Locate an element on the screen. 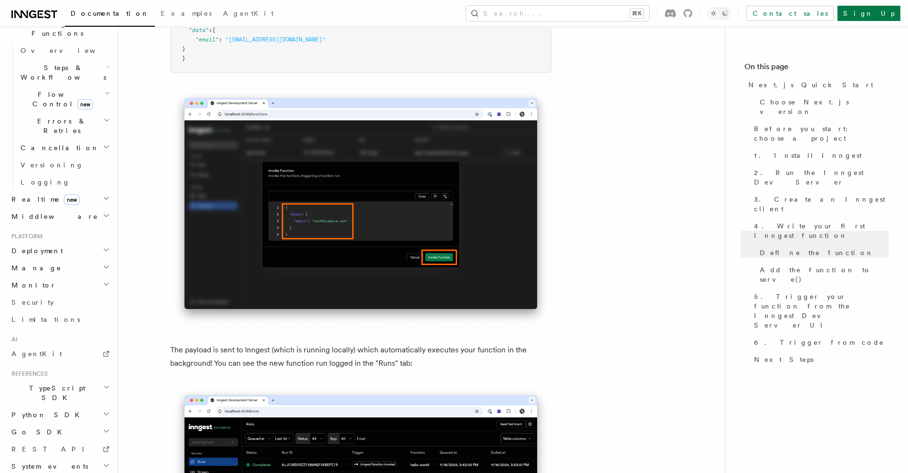 The width and height of the screenshot is (908, 473). span: Python SDK is located at coordinates (46, 415).